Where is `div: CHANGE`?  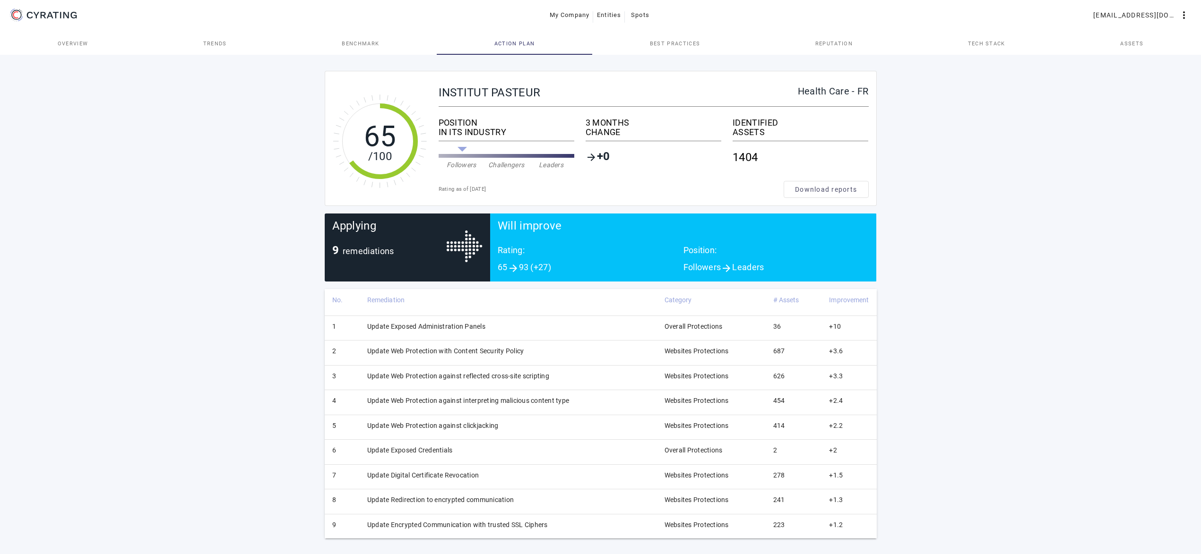 div: CHANGE is located at coordinates (653, 132).